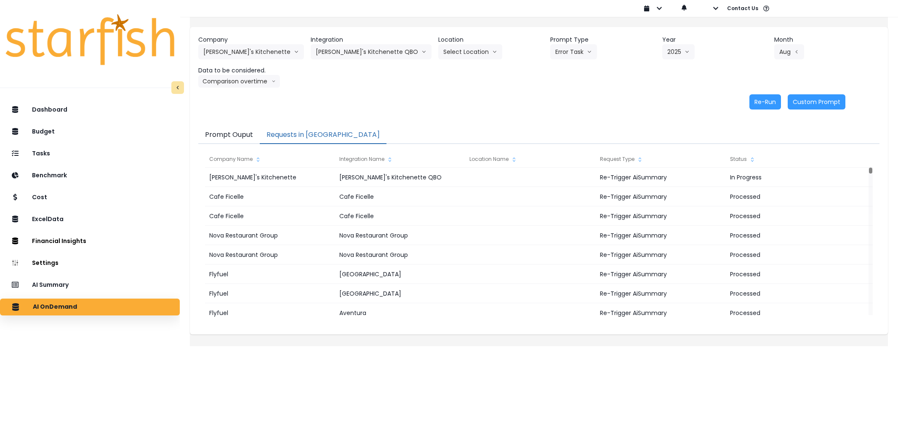 The width and height of the screenshot is (898, 430). What do you see at coordinates (817, 102) in the screenshot?
I see `button: Custom Prompt` at bounding box center [817, 102].